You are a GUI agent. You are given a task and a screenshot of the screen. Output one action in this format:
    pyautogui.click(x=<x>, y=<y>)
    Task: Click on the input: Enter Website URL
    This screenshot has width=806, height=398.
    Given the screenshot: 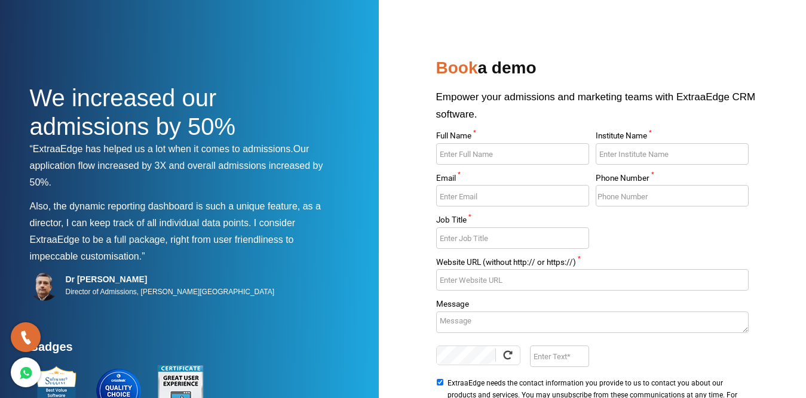 What is the action you would take?
    pyautogui.click(x=592, y=280)
    